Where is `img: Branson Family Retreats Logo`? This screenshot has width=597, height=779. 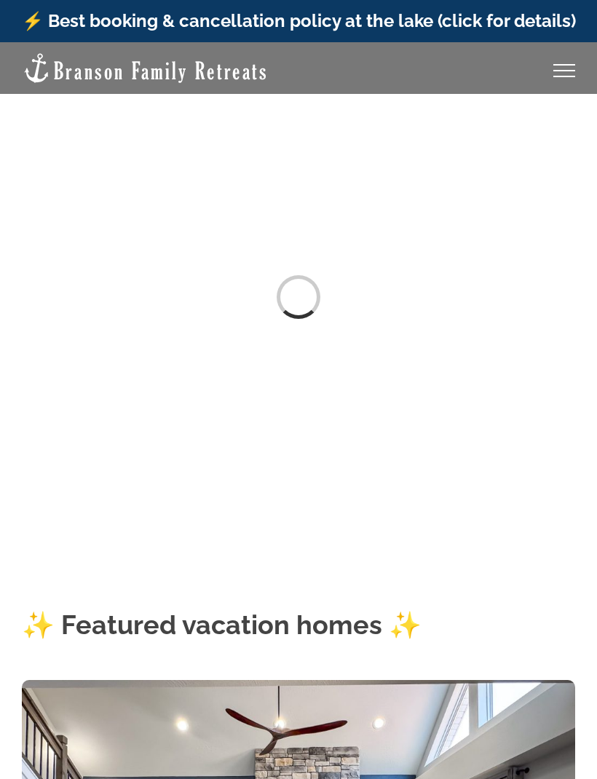 img: Branson Family Retreats Logo is located at coordinates (145, 68).